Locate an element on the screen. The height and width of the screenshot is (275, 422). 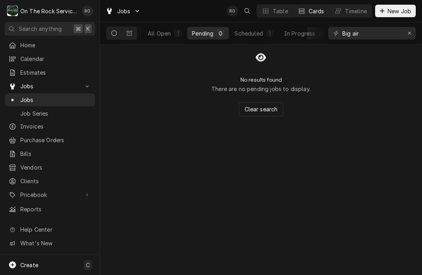
span: Search anything is located at coordinates (40, 29).